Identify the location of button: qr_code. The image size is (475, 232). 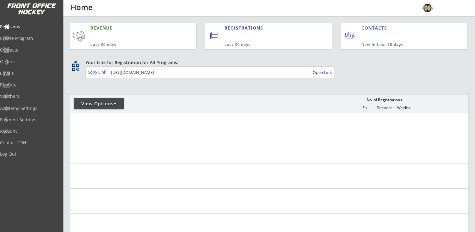
(76, 67).